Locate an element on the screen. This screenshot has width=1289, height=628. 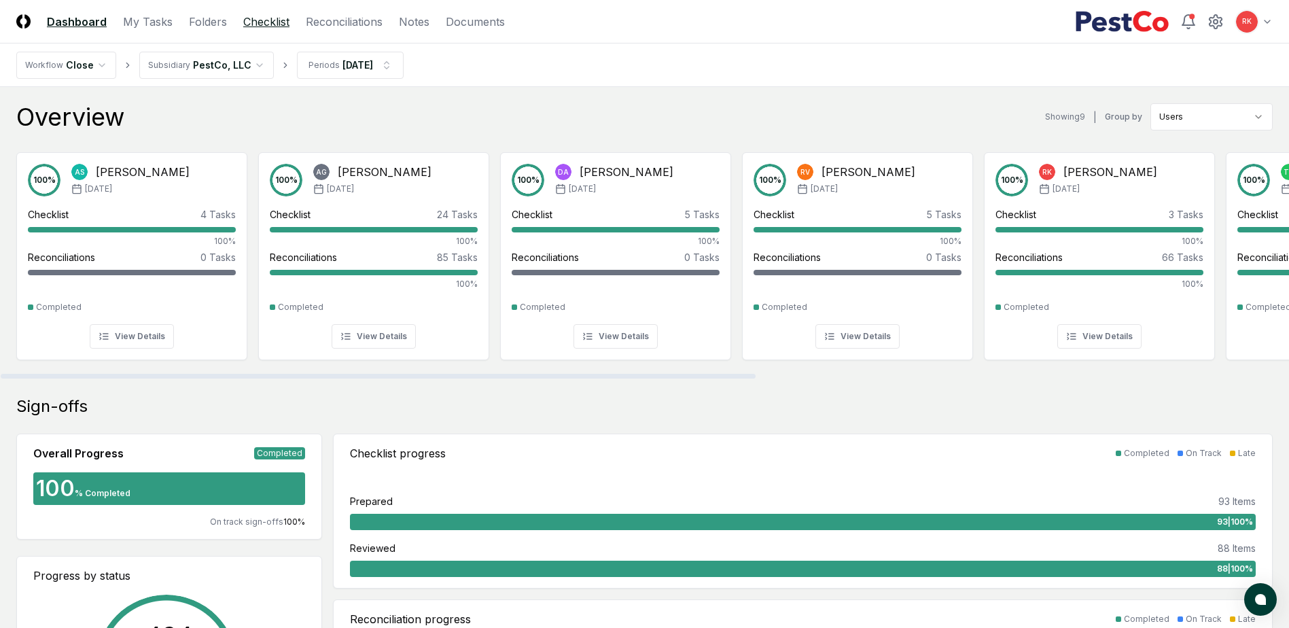
a: Notes is located at coordinates (414, 22).